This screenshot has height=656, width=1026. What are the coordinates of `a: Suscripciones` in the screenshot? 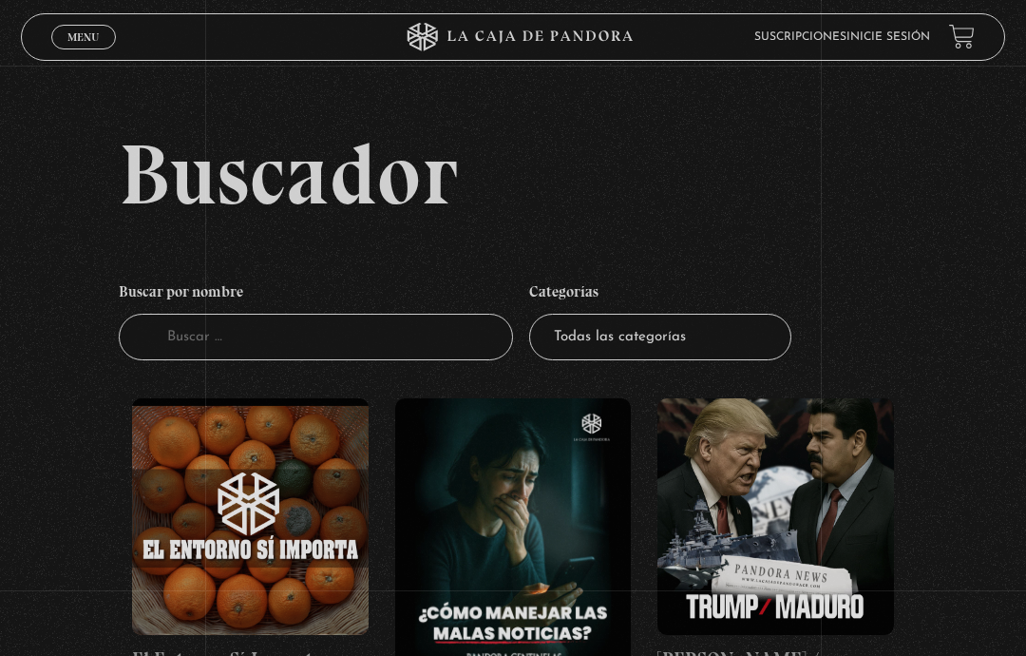 It's located at (800, 37).